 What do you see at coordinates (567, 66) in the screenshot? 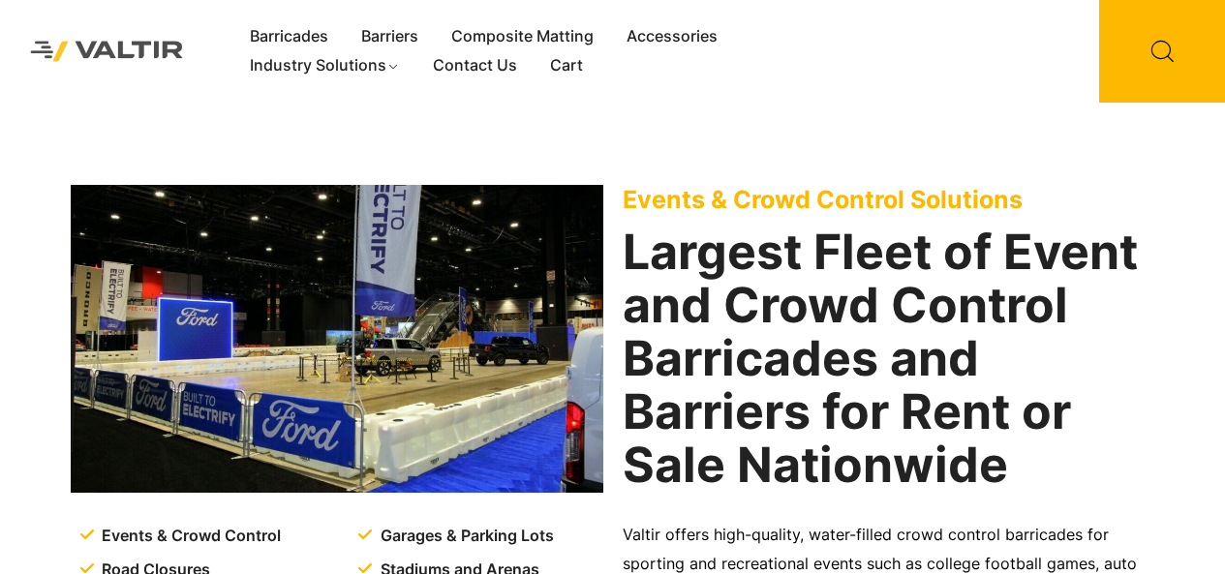
I see `a: Cart` at bounding box center [567, 66].